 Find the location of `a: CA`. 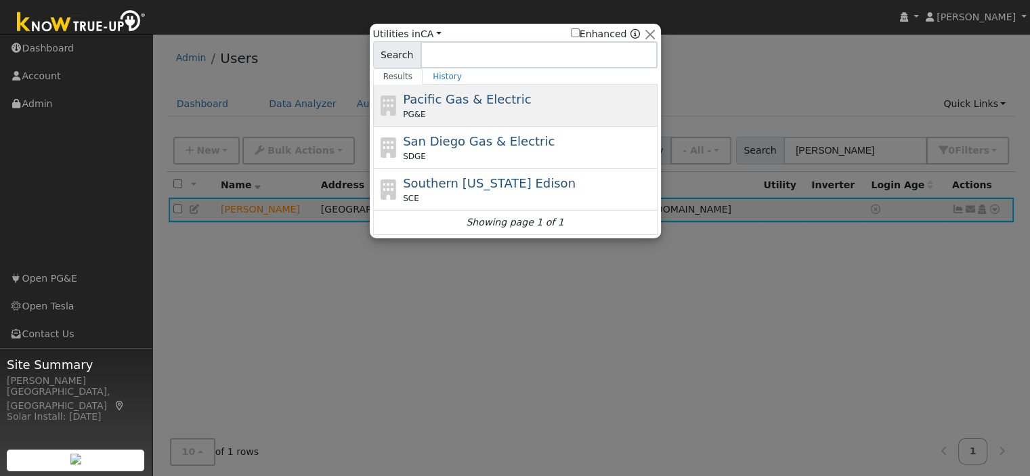

a: CA is located at coordinates (431, 34).